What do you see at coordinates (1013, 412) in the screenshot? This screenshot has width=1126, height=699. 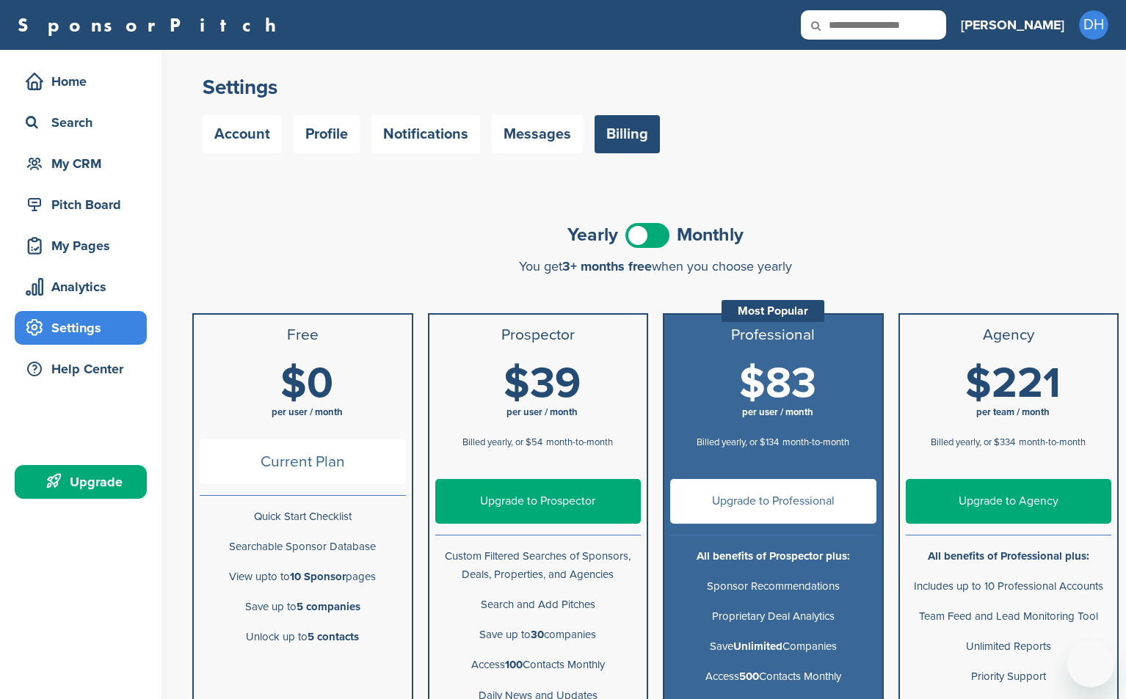 I see `span: per team / month` at bounding box center [1013, 412].